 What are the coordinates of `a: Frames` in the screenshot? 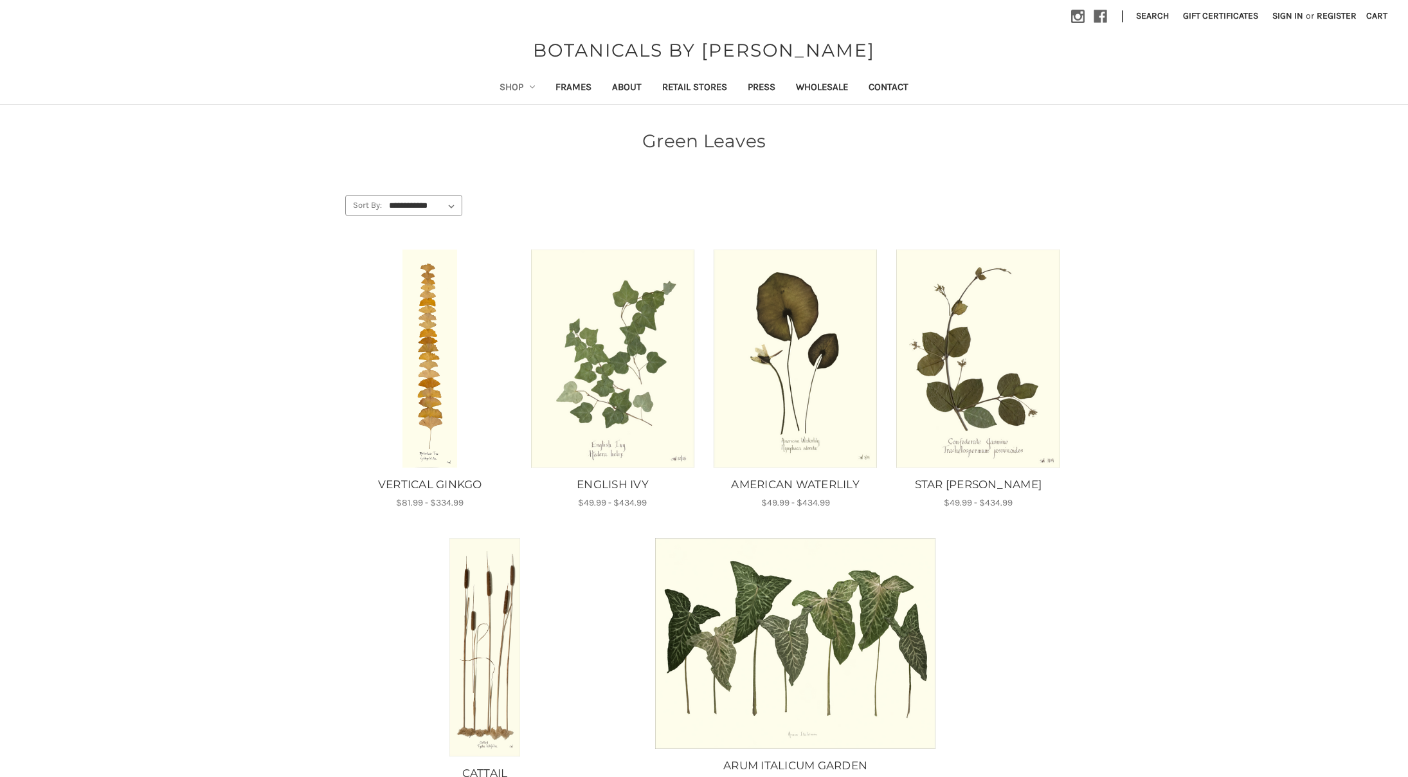 It's located at (573, 88).